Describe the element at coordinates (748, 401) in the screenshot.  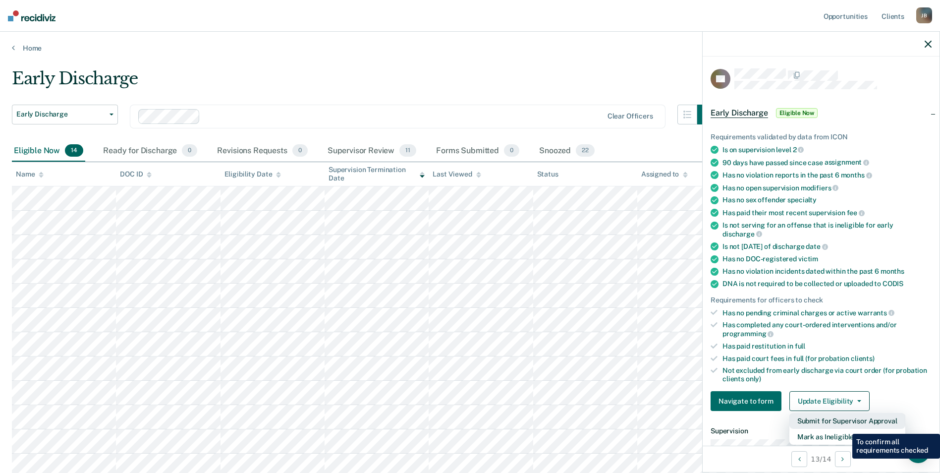
I see `a: Navigate to form link` at that location.